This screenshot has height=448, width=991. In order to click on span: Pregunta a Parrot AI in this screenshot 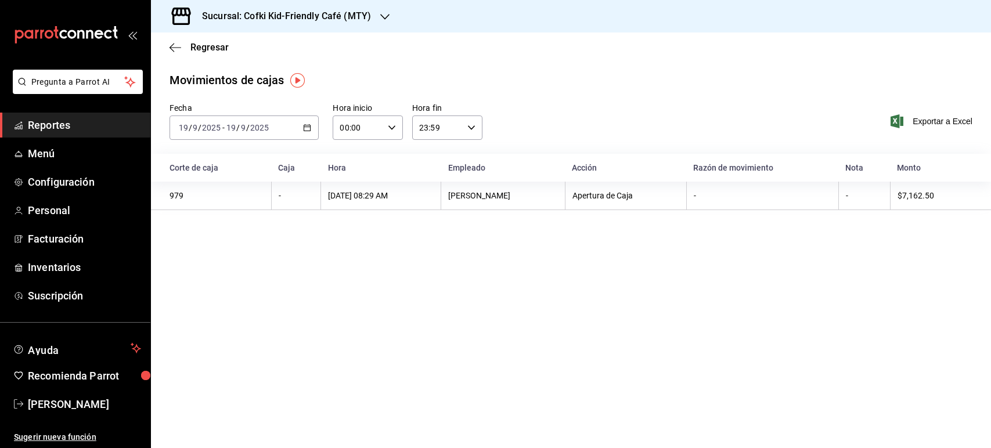, I will do `click(78, 82)`.